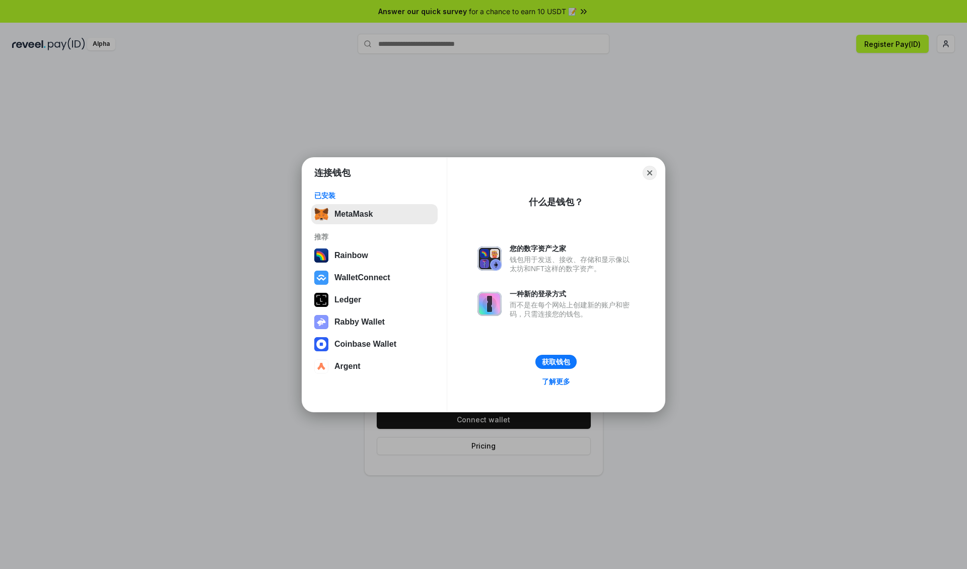 The image size is (967, 569). What do you see at coordinates (347, 300) in the screenshot?
I see `div: Ledger` at bounding box center [347, 300].